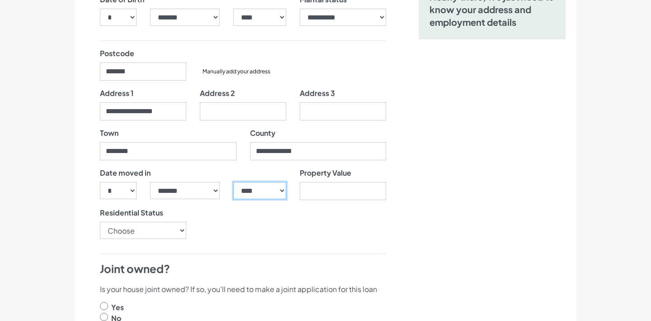 Image resolution: width=651 pixels, height=321 pixels. I want to click on h4: Joint owned?, so click(243, 269).